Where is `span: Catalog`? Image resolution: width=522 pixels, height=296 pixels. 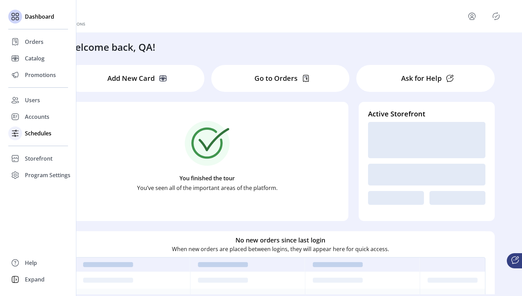
span: Catalog is located at coordinates (35, 58).